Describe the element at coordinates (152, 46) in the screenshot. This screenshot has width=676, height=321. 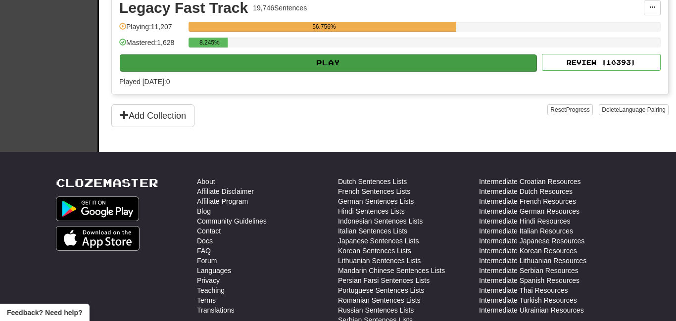
I see `div: Mastered: 1,628` at that location.